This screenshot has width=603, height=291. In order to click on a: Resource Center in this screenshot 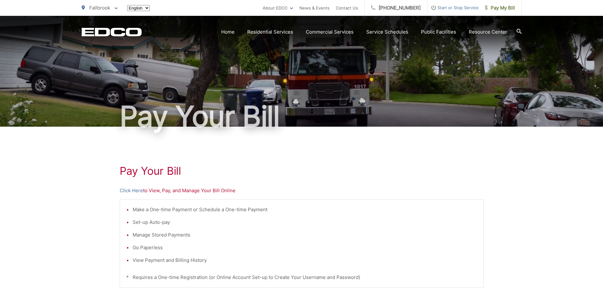, I will do `click(488, 32)`.